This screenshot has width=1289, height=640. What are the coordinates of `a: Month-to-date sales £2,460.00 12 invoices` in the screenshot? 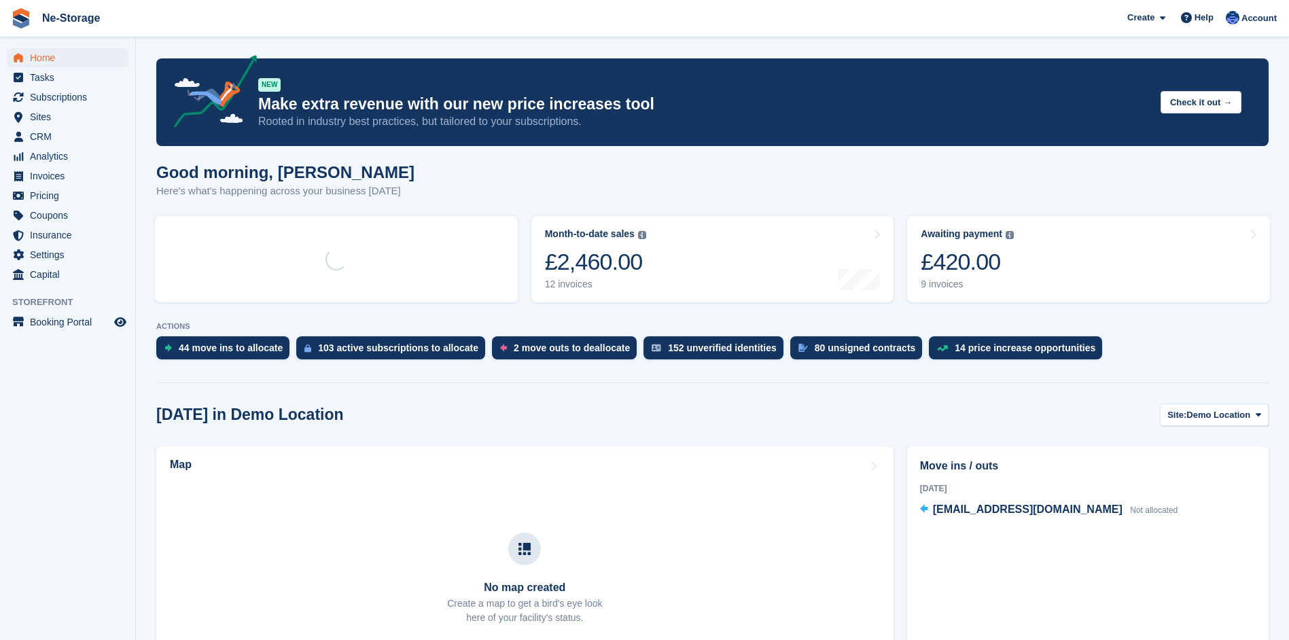 It's located at (713, 259).